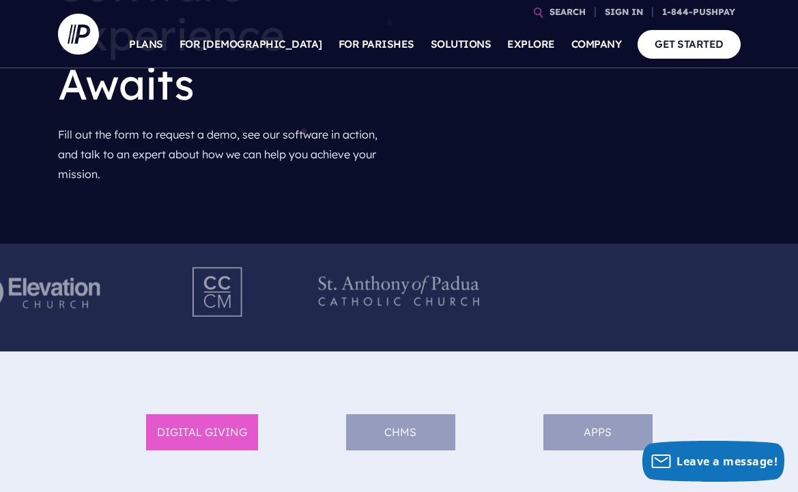 The width and height of the screenshot is (798, 492). I want to click on img: Pushpay_Logo__StAnthony, so click(398, 292).